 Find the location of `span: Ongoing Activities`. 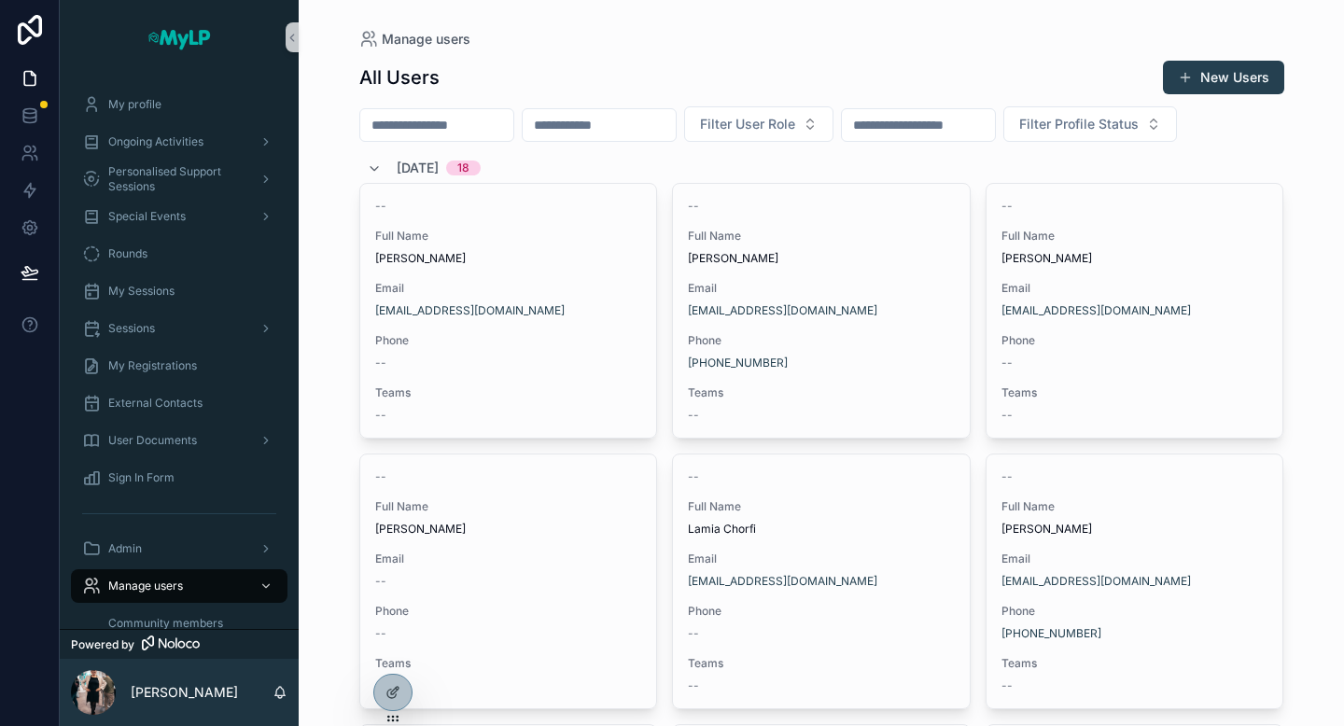

span: Ongoing Activities is located at coordinates (156, 142).